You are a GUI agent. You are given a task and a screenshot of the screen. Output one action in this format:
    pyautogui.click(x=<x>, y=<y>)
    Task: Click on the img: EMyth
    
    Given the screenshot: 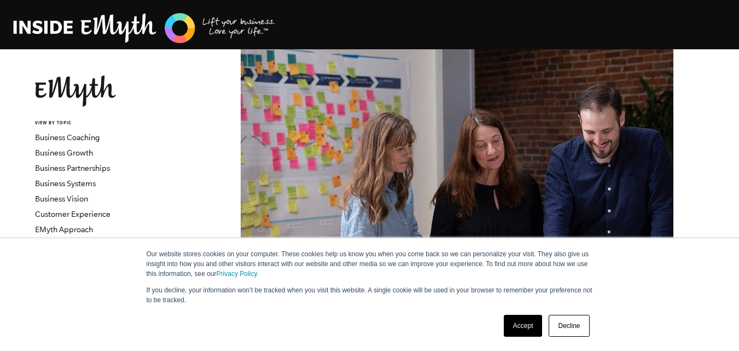 What is the action you would take?
    pyautogui.click(x=76, y=91)
    